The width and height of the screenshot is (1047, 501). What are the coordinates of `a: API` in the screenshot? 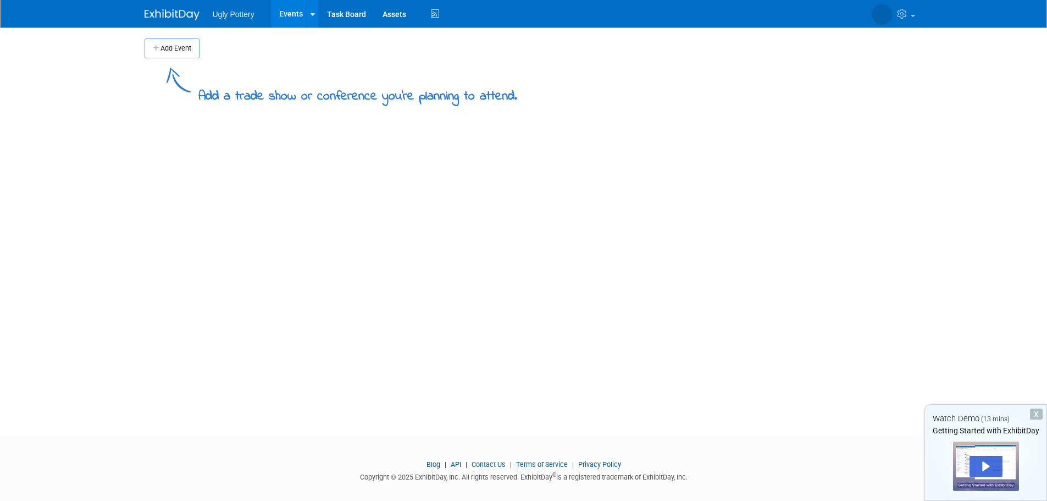 It's located at (456, 464).